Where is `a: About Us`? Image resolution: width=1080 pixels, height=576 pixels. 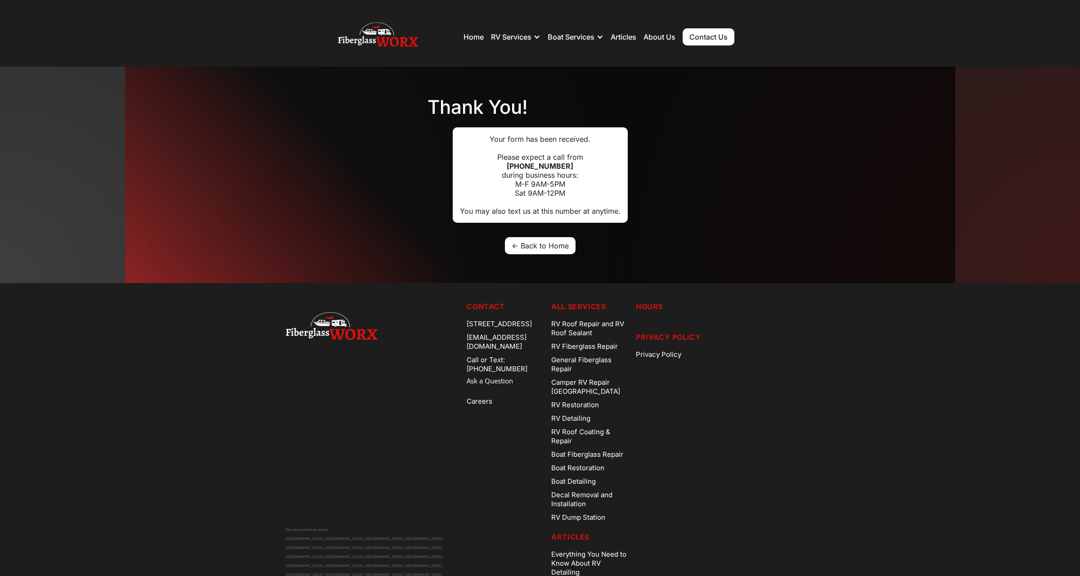 a: About Us is located at coordinates (659, 37).